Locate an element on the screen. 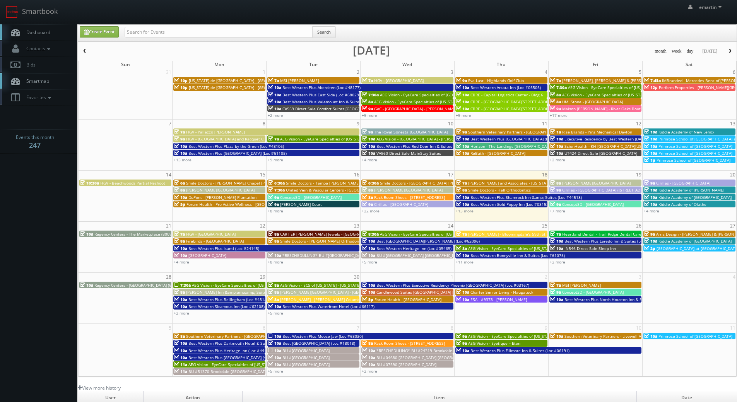 The image size is (737, 402). a: Create Event is located at coordinates (99, 32).